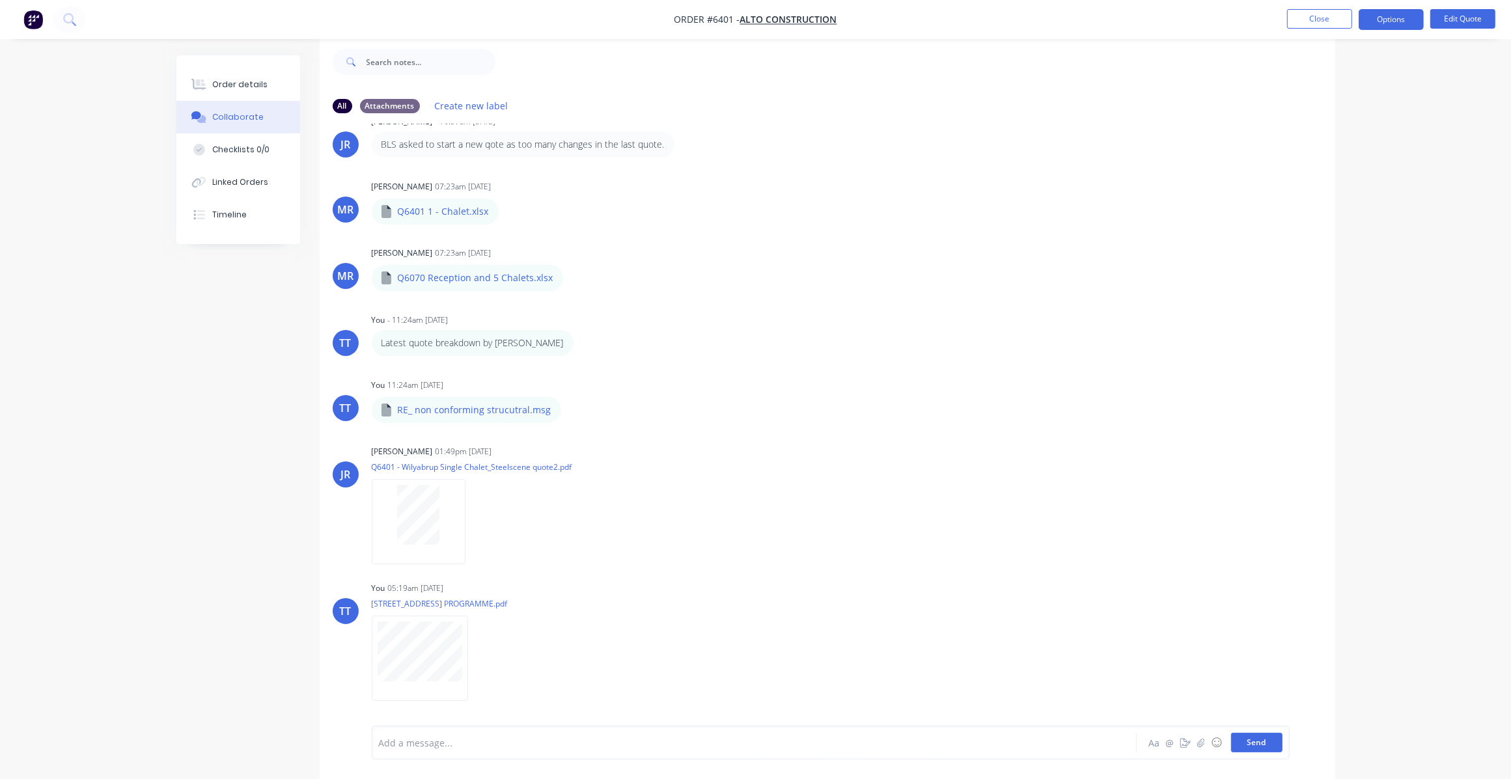 This screenshot has height=779, width=1511. I want to click on p: RE_ non conforming strucutral.msg, so click(475, 410).